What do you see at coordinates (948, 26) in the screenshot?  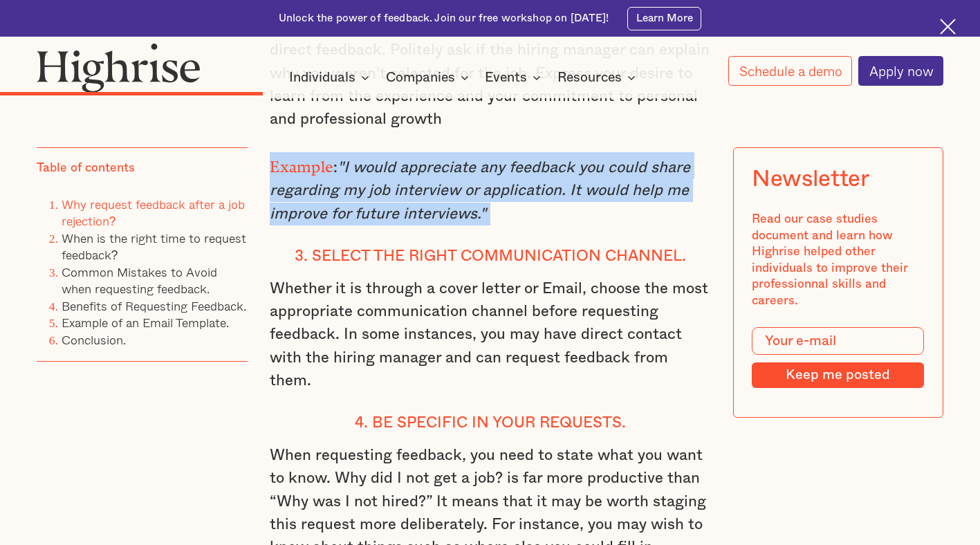 I see `img: Cross icon` at bounding box center [948, 26].